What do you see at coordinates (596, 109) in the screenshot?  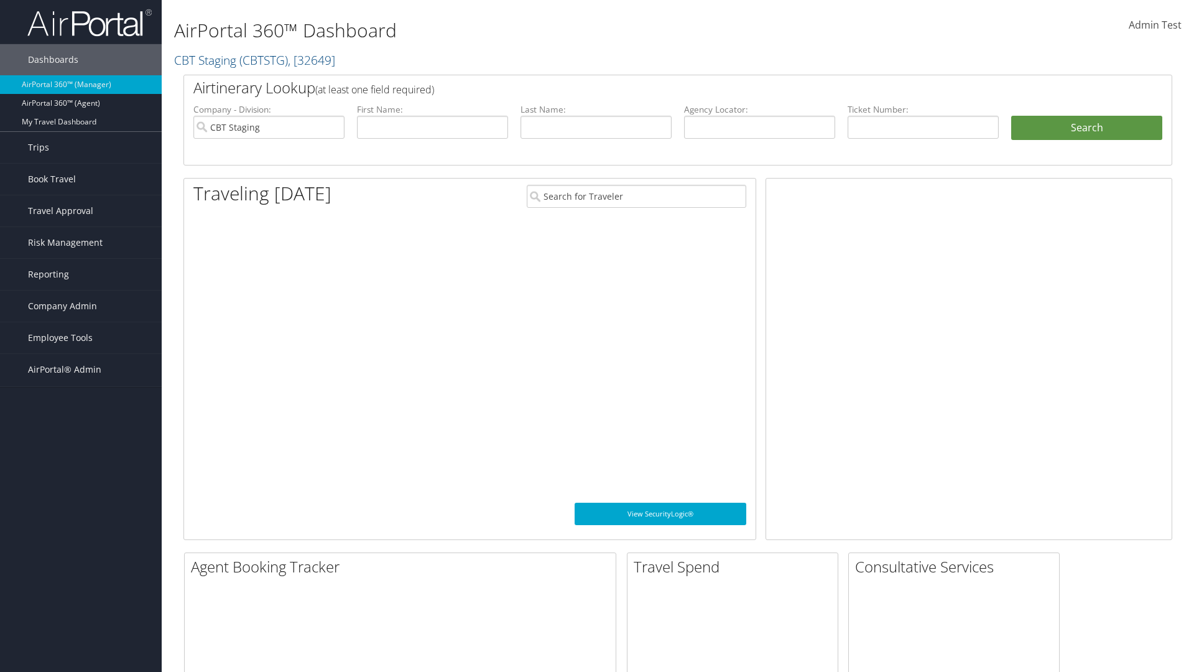 I see `label: Last Name:` at bounding box center [596, 109].